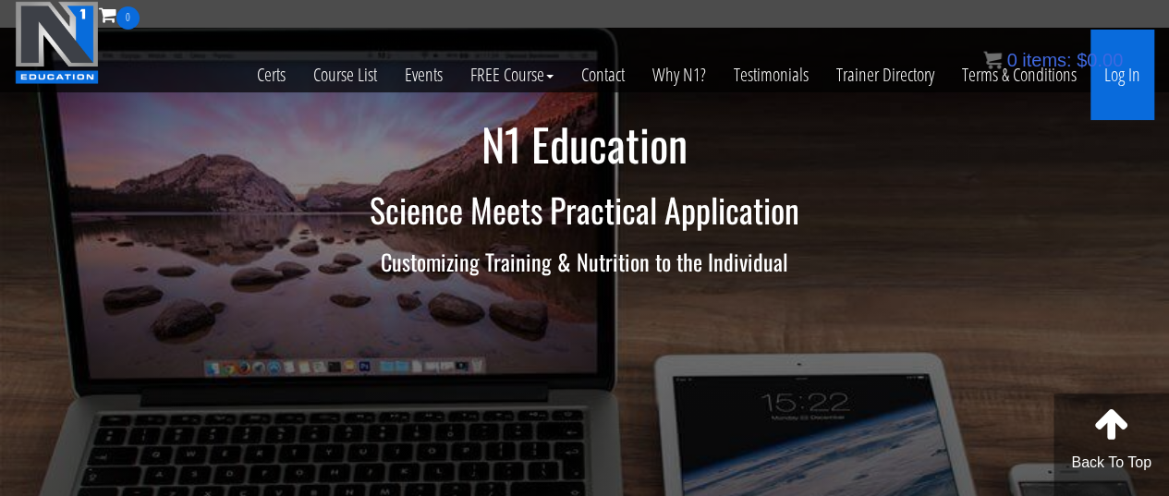  Describe the element at coordinates (992, 60) in the screenshot. I see `img: icon11.png` at that location.